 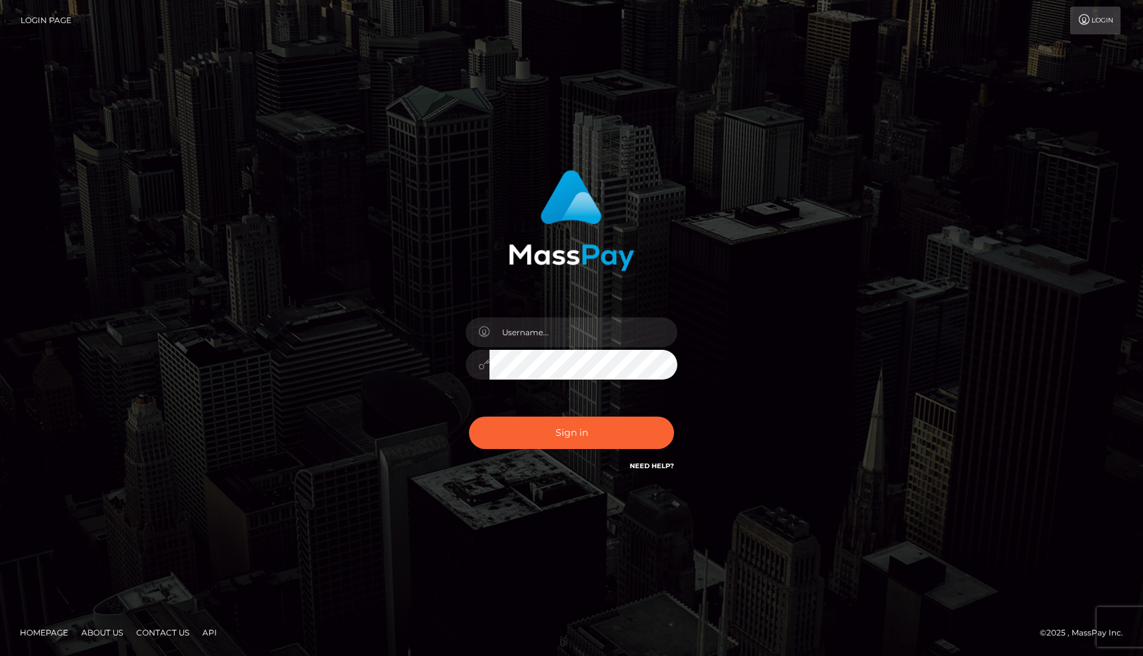 I want to click on button: Sign in, so click(x=572, y=433).